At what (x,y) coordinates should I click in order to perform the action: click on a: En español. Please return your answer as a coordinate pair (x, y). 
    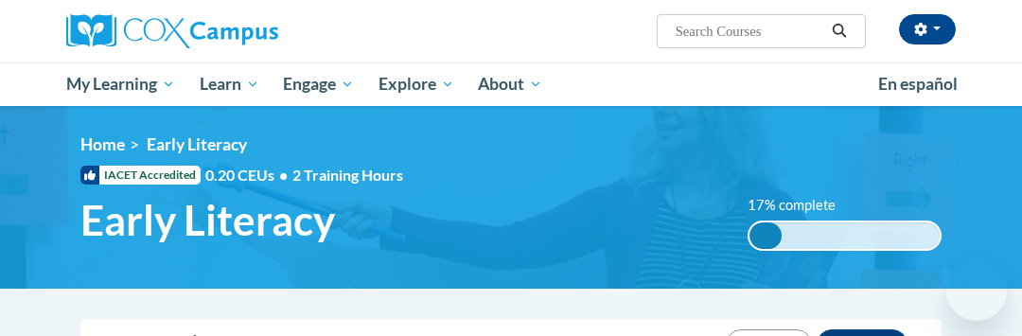
    Looking at the image, I should click on (918, 84).